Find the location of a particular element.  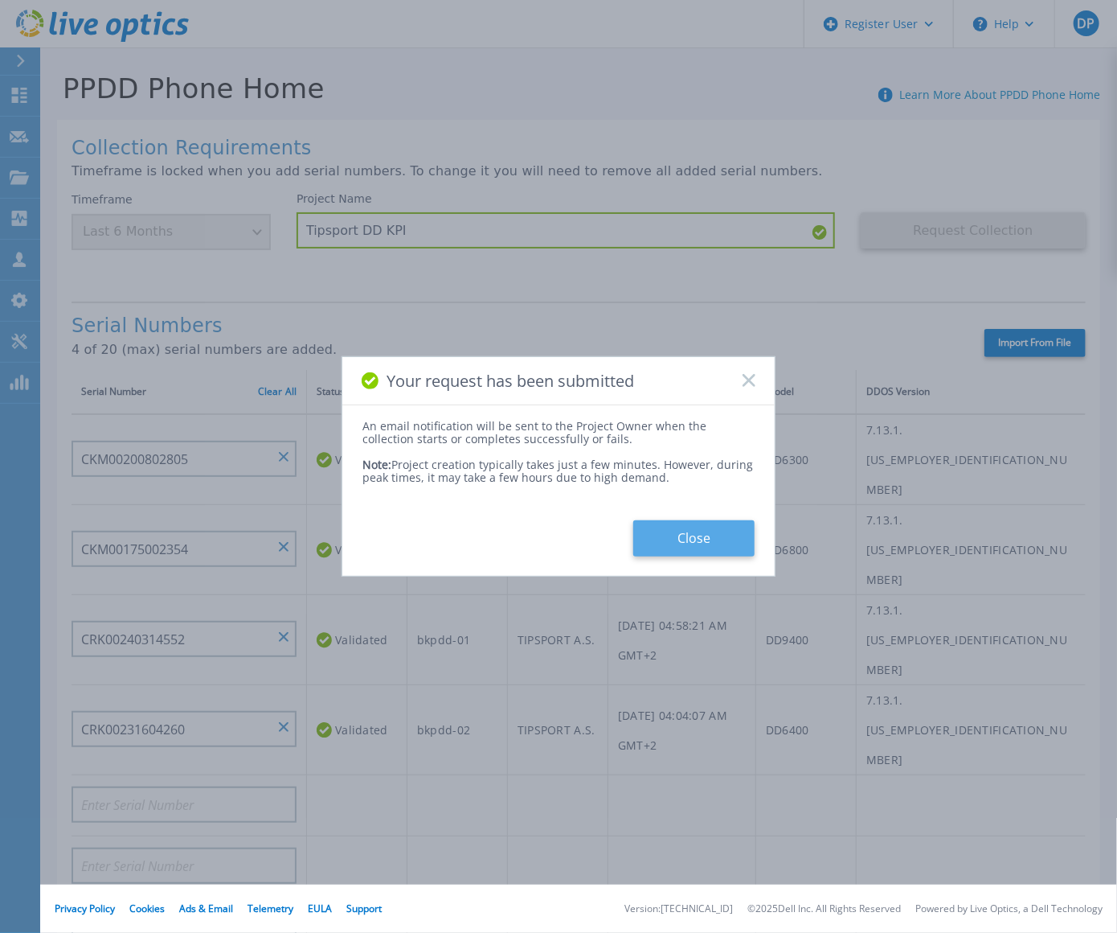

button: Close is located at coordinates (694, 538).